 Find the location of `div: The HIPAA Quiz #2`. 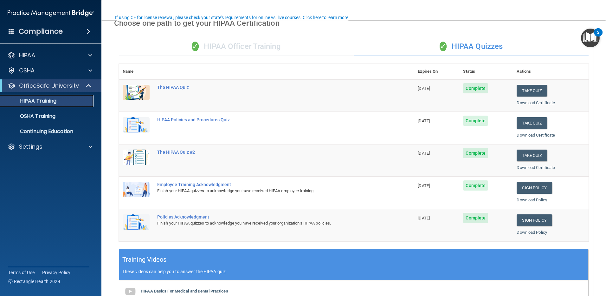

div: The HIPAA Quiz #2 is located at coordinates (270, 152).